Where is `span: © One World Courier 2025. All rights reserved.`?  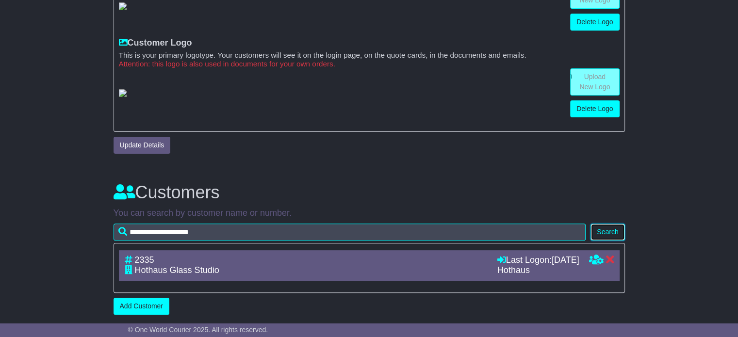
span: © One World Courier 2025. All rights reserved. is located at coordinates (198, 330).